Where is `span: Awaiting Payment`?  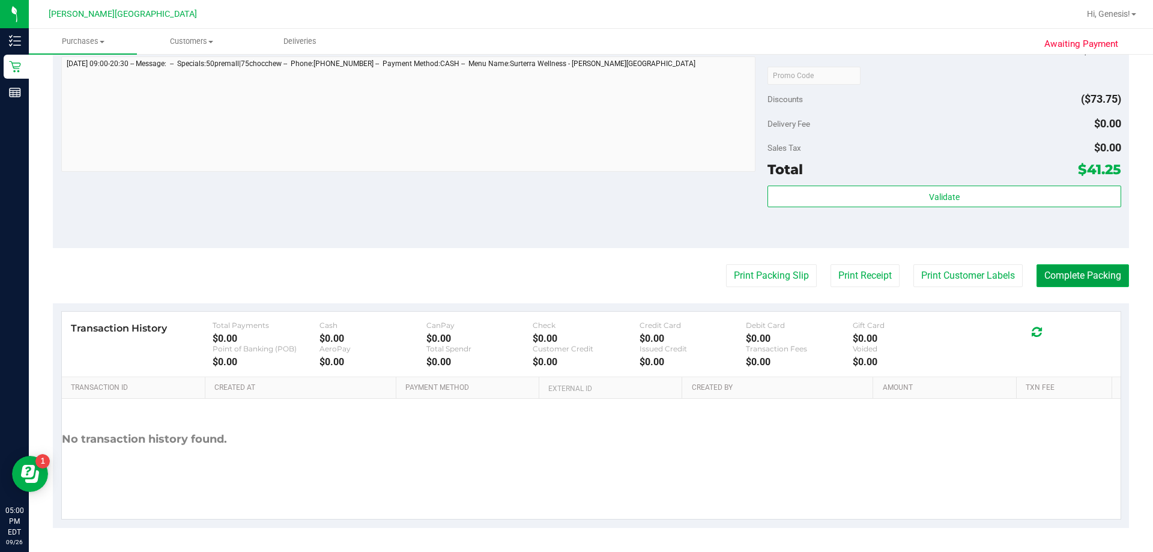
span: Awaiting Payment is located at coordinates (1081, 44).